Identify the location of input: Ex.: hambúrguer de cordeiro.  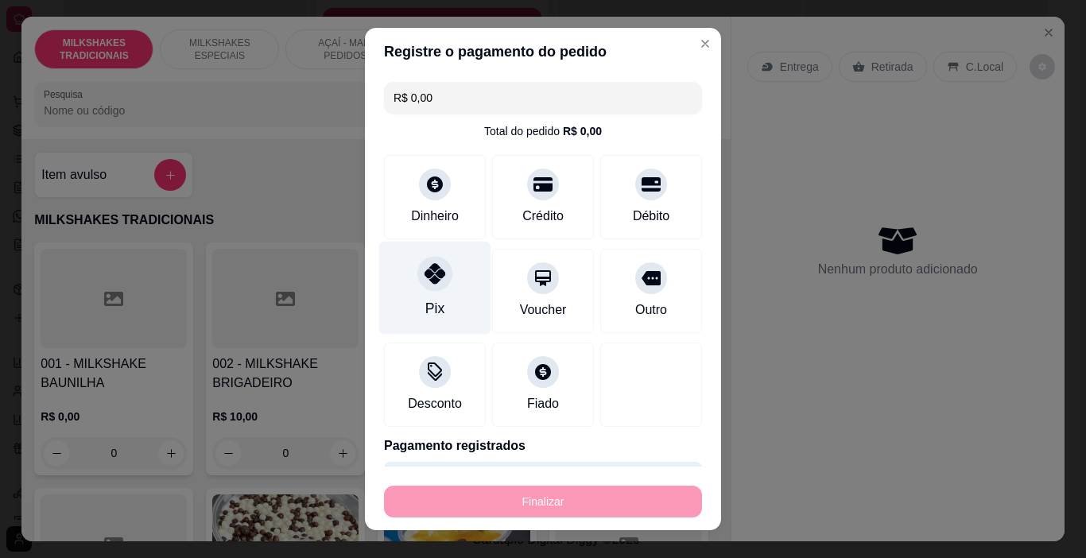
(543, 98).